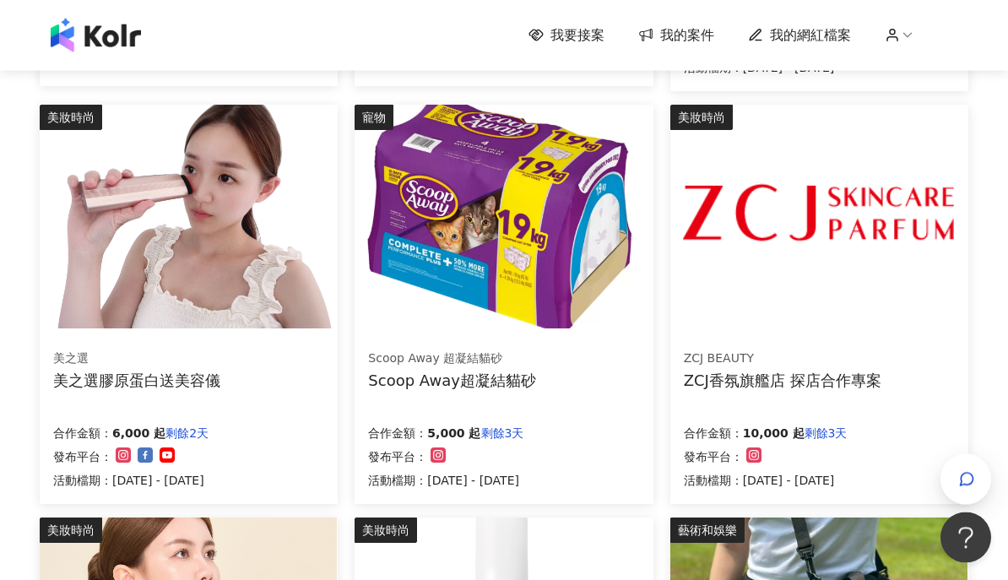 This screenshot has height=580, width=1008. What do you see at coordinates (137, 360) in the screenshot?
I see `div: 美之選` at bounding box center [137, 360].